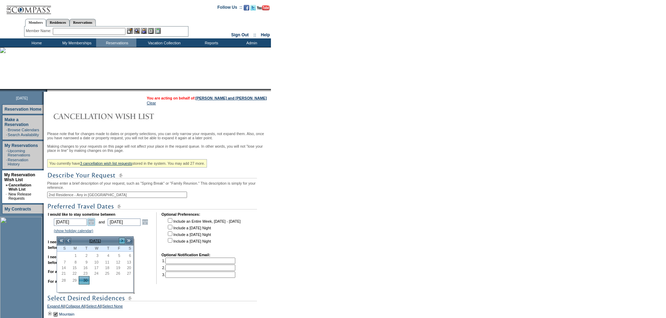  I want to click on a: My Reservations, so click(21, 146).